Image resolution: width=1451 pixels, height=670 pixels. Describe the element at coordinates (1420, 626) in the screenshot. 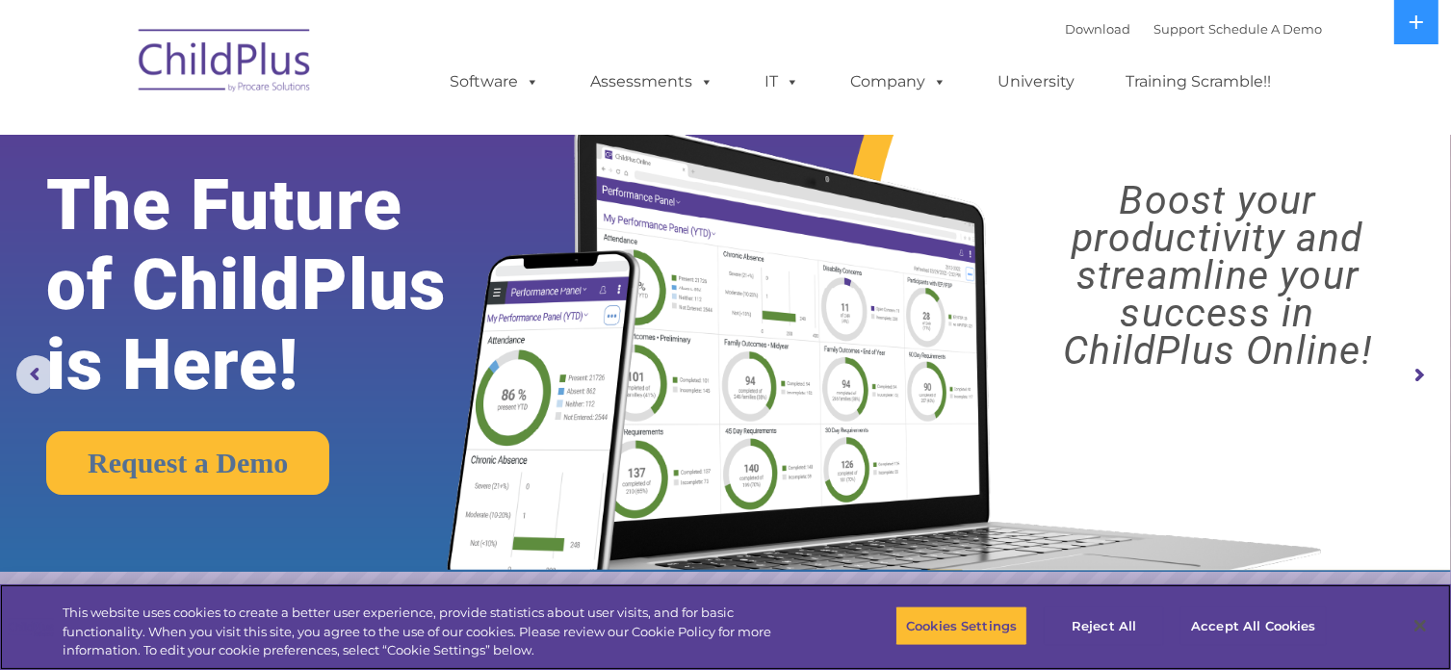

I see `button: Close` at that location.